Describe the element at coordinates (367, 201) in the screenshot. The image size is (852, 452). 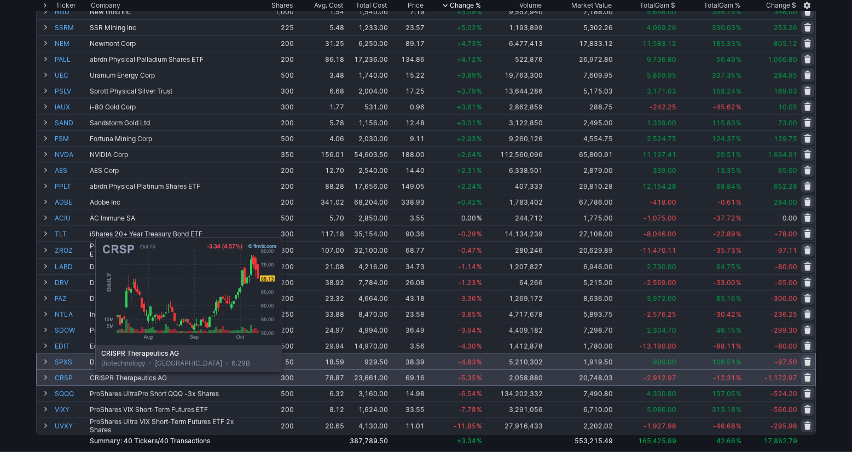
I see `td: 68,204.00` at that location.